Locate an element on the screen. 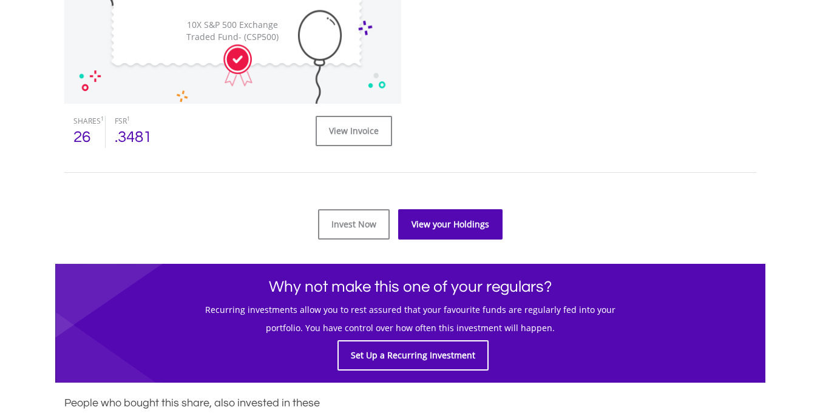 Image resolution: width=820 pixels, height=413 pixels. a: Invest Now is located at coordinates (354, 225).